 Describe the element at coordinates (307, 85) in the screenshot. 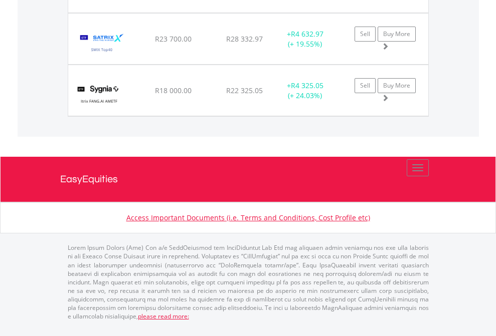

I see `span: R4 325.05` at that location.